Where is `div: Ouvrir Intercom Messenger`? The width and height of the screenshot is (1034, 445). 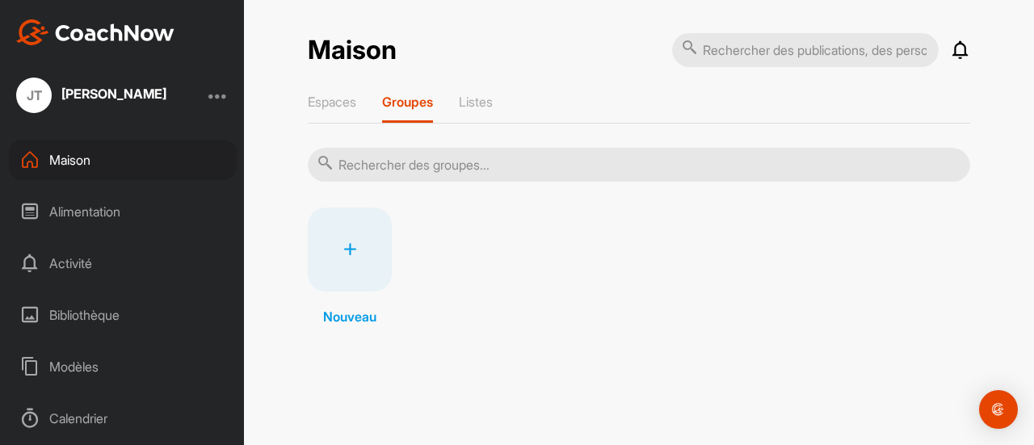 div: Ouvrir Intercom Messenger is located at coordinates (999, 410).